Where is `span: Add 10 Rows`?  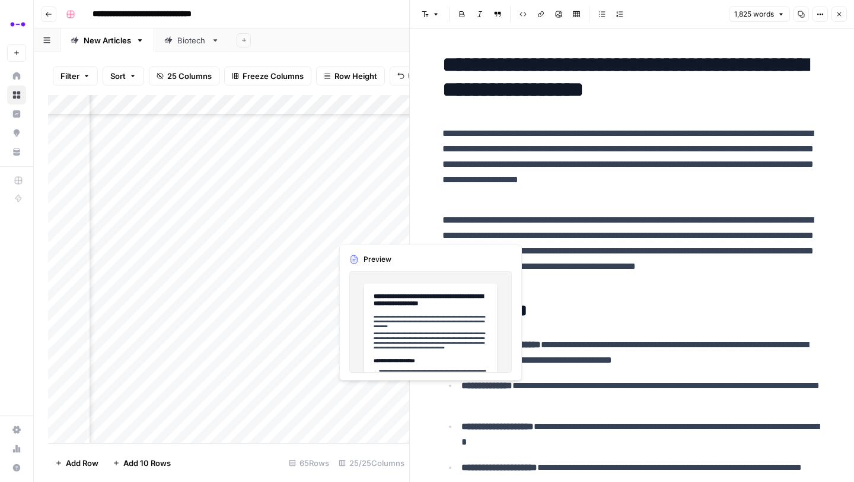 span: Add 10 Rows is located at coordinates (147, 463).